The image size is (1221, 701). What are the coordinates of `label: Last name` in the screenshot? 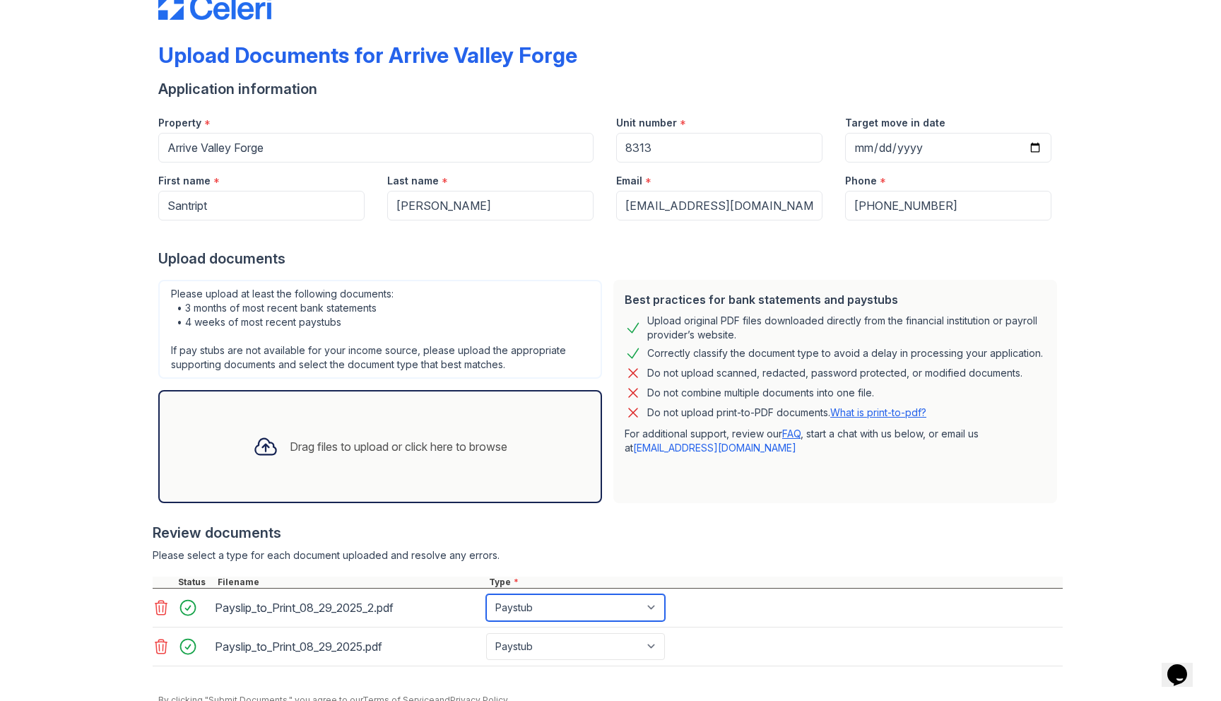 It's located at (413, 181).